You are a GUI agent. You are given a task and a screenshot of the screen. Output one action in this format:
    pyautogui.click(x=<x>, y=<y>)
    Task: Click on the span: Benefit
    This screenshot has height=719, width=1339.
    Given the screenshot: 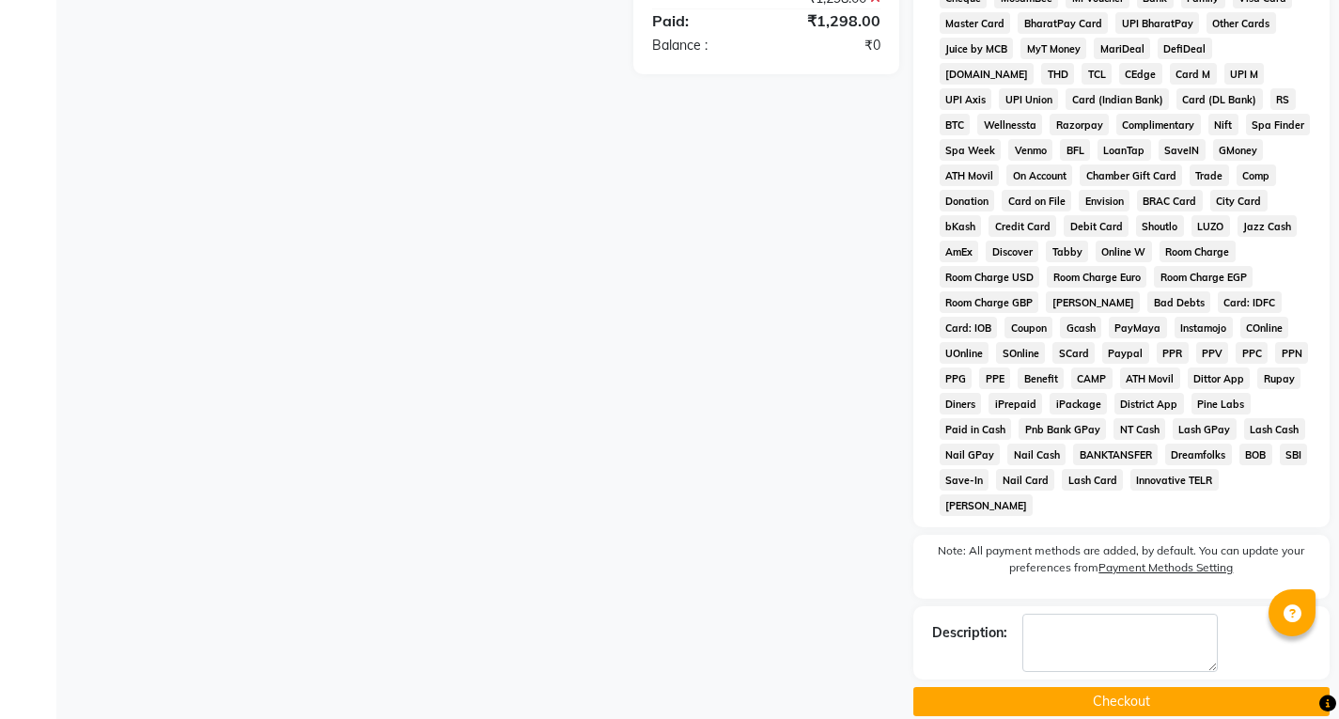 What is the action you would take?
    pyautogui.click(x=1040, y=378)
    